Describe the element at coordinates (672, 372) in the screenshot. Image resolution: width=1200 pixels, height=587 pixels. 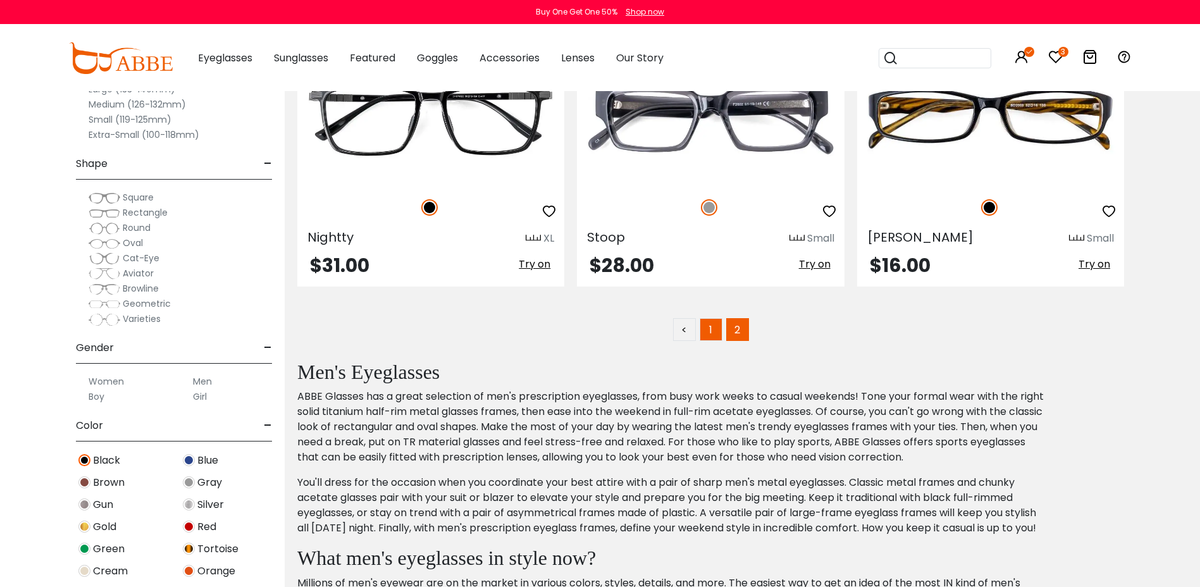
I see `h2: Men's Eyeglasses` at that location.